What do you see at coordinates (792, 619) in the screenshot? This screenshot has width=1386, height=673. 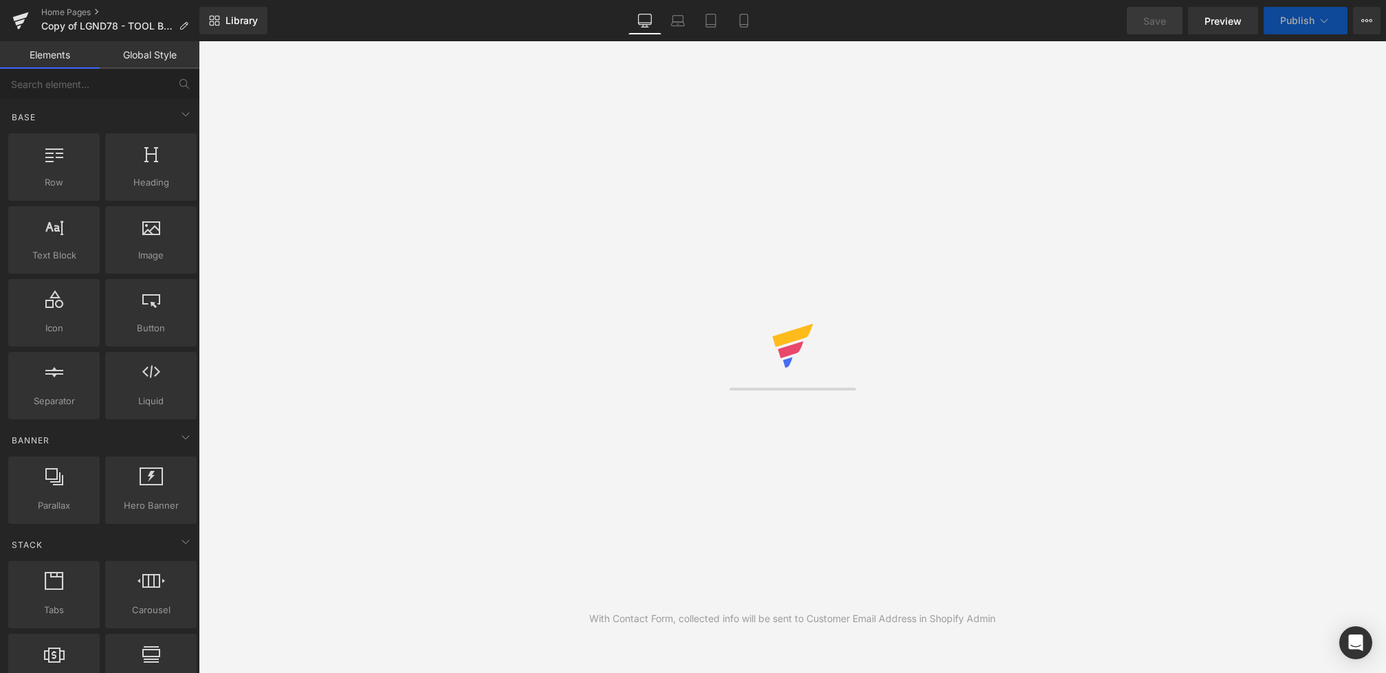 I see `div: With Contact Form, collected info will be sent to Customer Email Address in Shopify Admin` at bounding box center [792, 619].